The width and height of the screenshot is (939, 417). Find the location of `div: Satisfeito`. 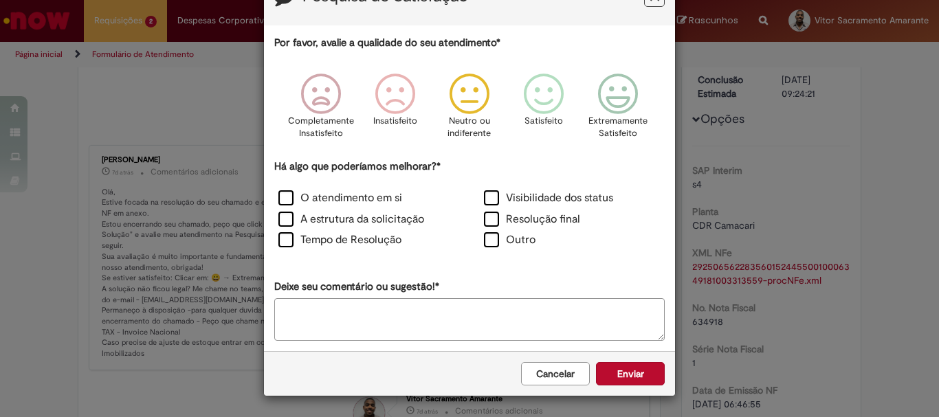

div: Satisfeito is located at coordinates (544, 110).